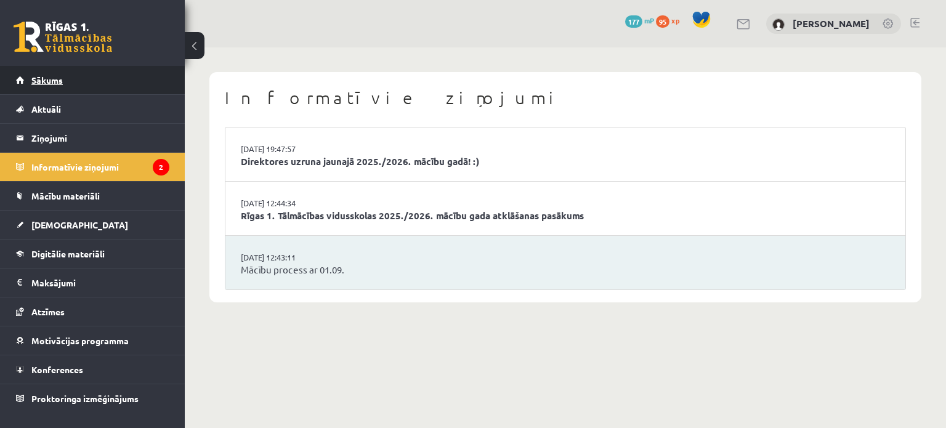 Image resolution: width=946 pixels, height=428 pixels. What do you see at coordinates (63, 37) in the screenshot?
I see `a: Rīgas 1. Tālmācības vidusskola` at bounding box center [63, 37].